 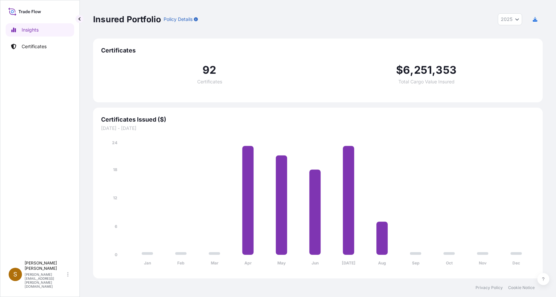 What do you see at coordinates (446, 70) in the screenshot?
I see `span: 353` at bounding box center [446, 70].